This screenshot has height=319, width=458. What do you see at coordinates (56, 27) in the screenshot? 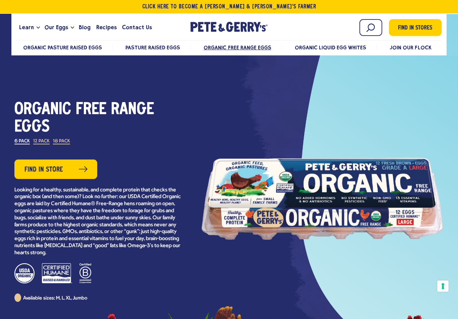
I see `span: Our Eggs` at bounding box center [56, 27].